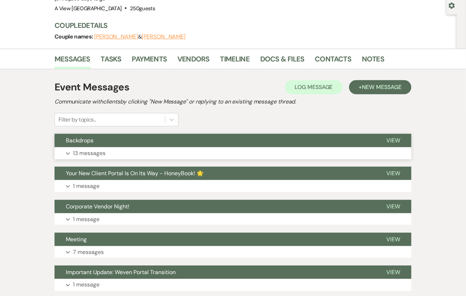 The width and height of the screenshot is (466, 296). What do you see at coordinates (80, 140) in the screenshot?
I see `span: Backdrops` at bounding box center [80, 140].